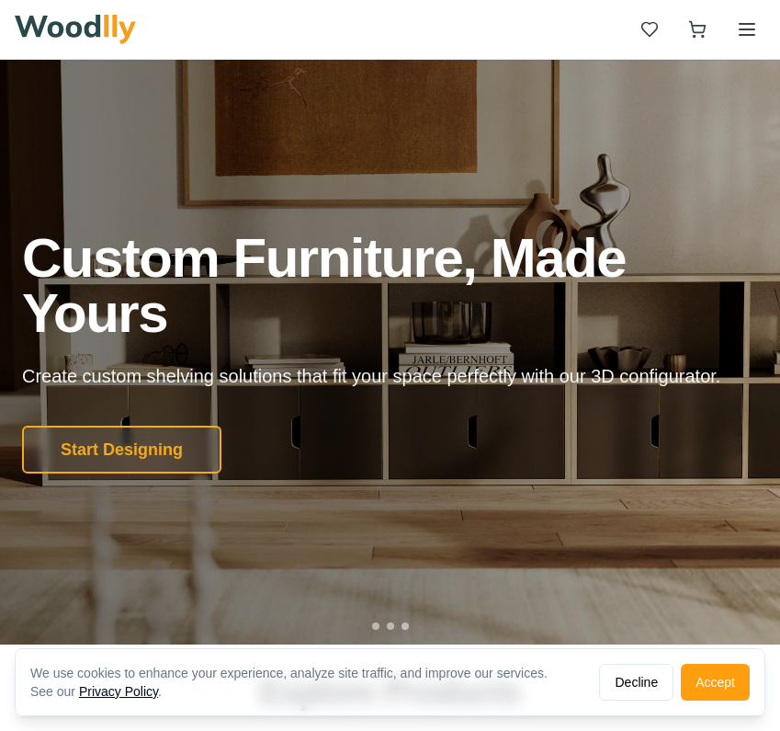 The height and width of the screenshot is (731, 780). Describe the element at coordinates (390, 286) in the screenshot. I see `h1: Custom Furniture, Made Yours` at that location.